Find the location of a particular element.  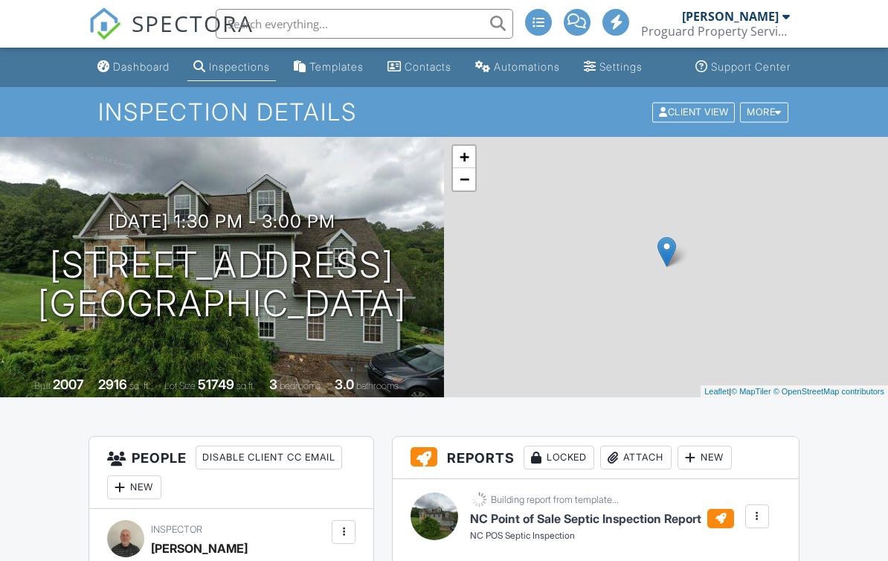

div: Templates is located at coordinates (336, 66).